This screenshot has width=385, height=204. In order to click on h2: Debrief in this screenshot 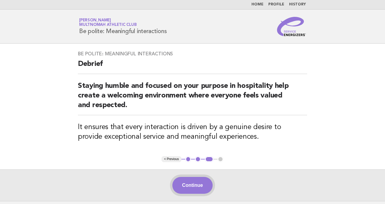, I will do `click(193, 67)`.